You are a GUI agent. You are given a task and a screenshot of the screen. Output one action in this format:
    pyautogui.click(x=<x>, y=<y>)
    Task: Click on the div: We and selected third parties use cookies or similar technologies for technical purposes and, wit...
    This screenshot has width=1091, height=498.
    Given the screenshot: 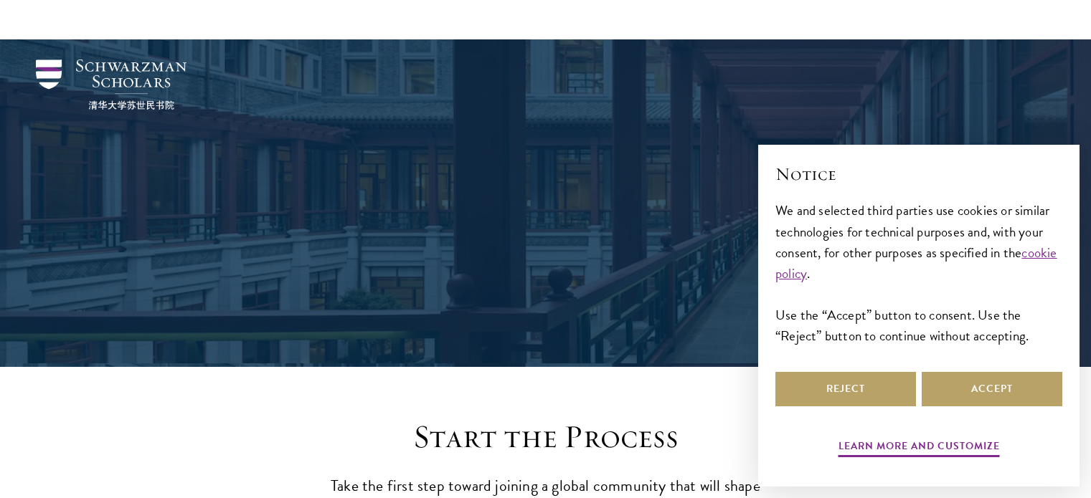 What is the action you would take?
    pyautogui.click(x=918, y=272)
    